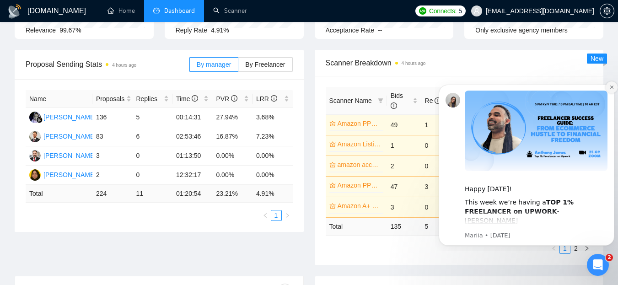 The width and height of the screenshot is (618, 285). Describe the element at coordinates (177, 11) in the screenshot. I see `button: Dismiss notification` at that location.